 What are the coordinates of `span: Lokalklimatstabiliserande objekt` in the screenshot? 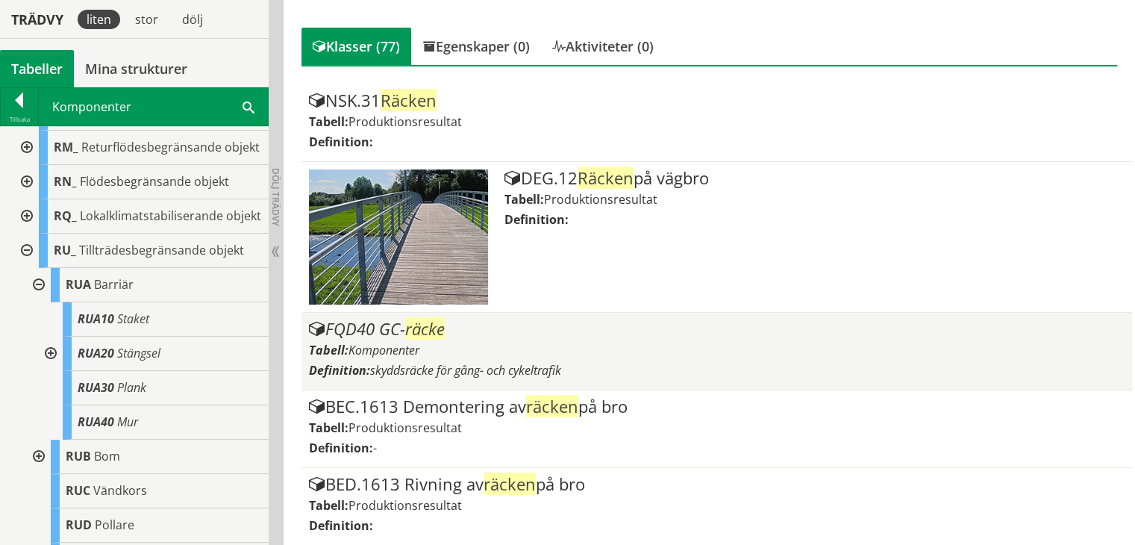 It's located at (170, 216).